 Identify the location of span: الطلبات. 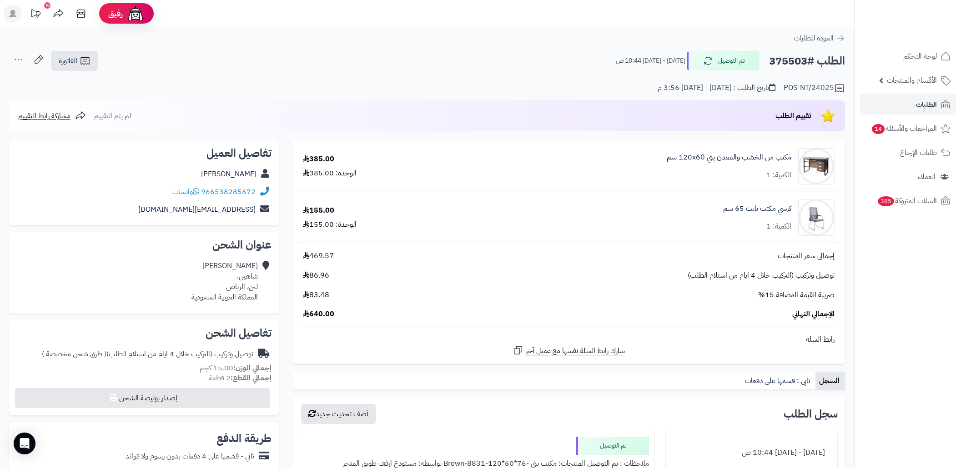
(926, 105).